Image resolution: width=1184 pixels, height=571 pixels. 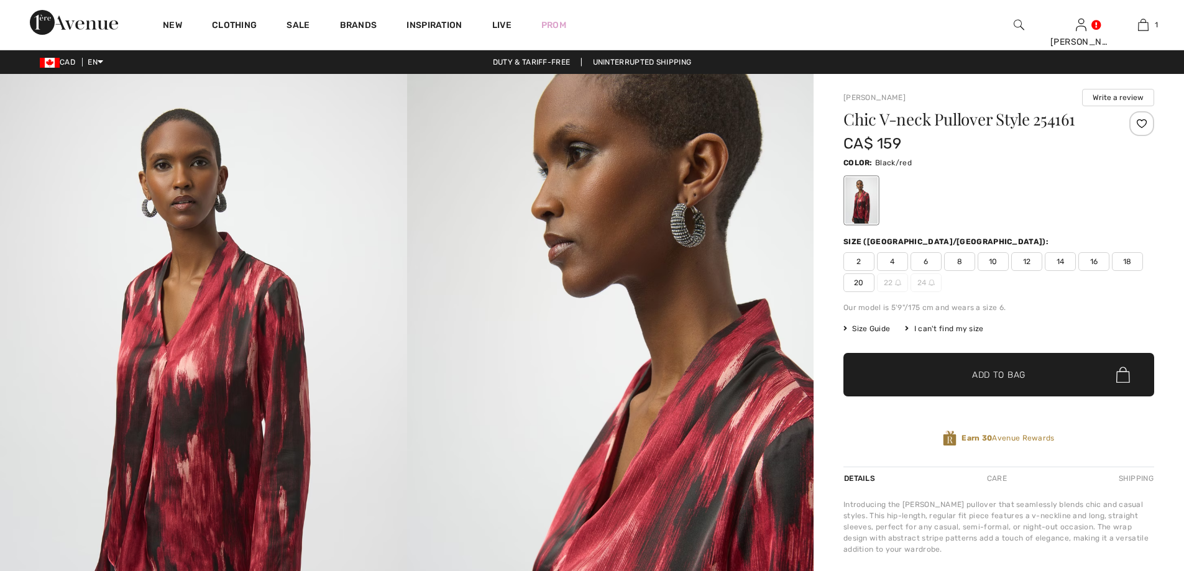 What do you see at coordinates (50, 63) in the screenshot?
I see `img: Canadian Dollar` at bounding box center [50, 63].